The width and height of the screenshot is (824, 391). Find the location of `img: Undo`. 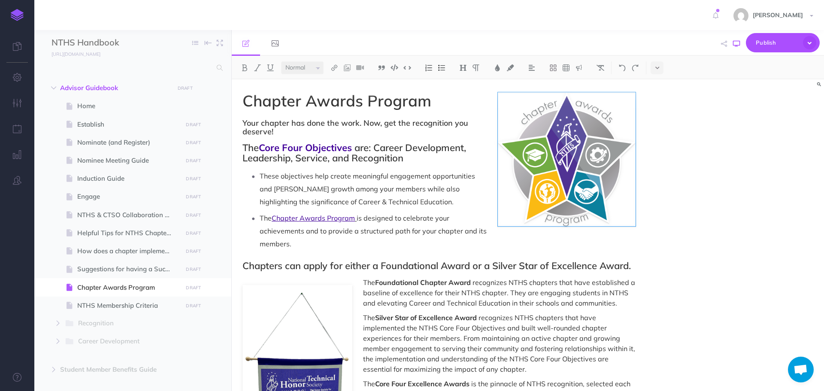

img: Undo is located at coordinates (622, 68).